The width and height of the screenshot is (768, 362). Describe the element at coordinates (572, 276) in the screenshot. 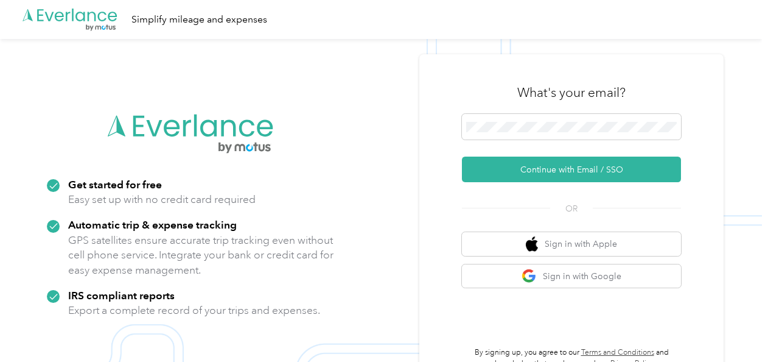

I see `button: google logoSign in with Google` at that location.